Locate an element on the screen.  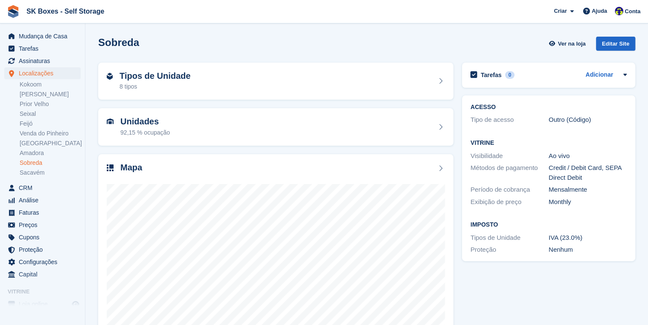
a: Tipos de Unidade 8 tipos is located at coordinates (276, 81).